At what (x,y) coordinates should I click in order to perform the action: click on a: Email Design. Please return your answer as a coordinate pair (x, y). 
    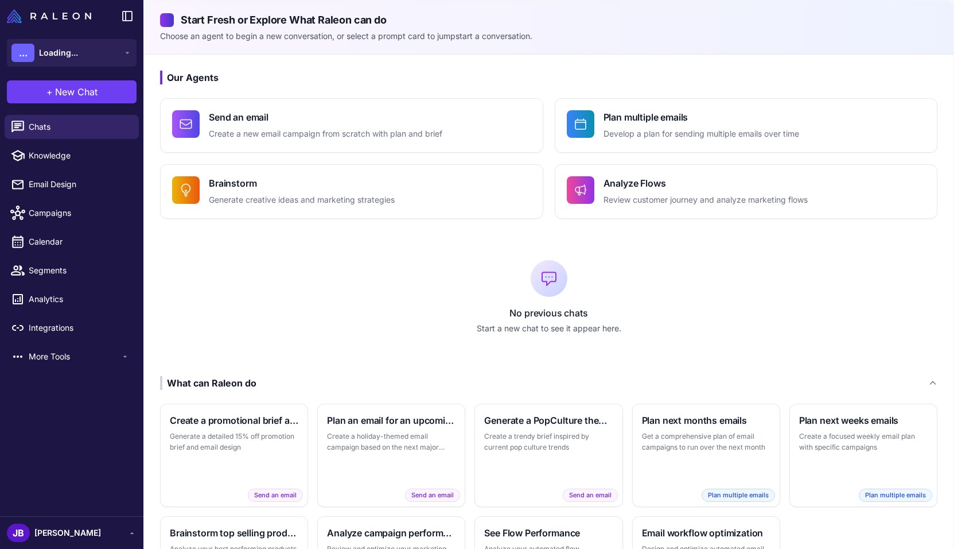
    Looking at the image, I should click on (72, 184).